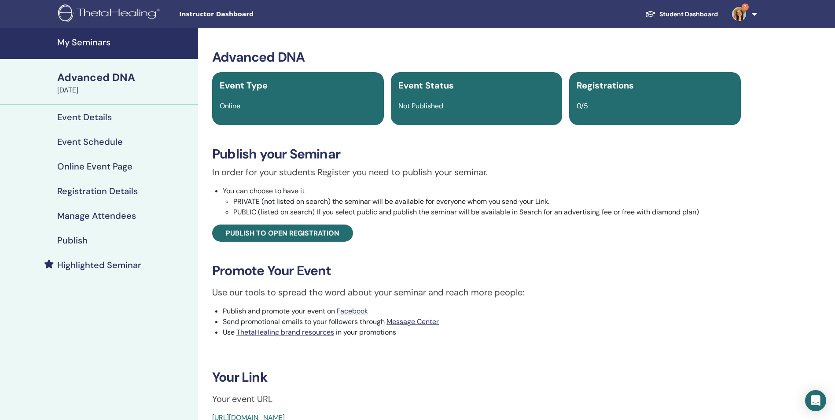 Image resolution: width=835 pixels, height=420 pixels. I want to click on span: 0/5, so click(582, 106).